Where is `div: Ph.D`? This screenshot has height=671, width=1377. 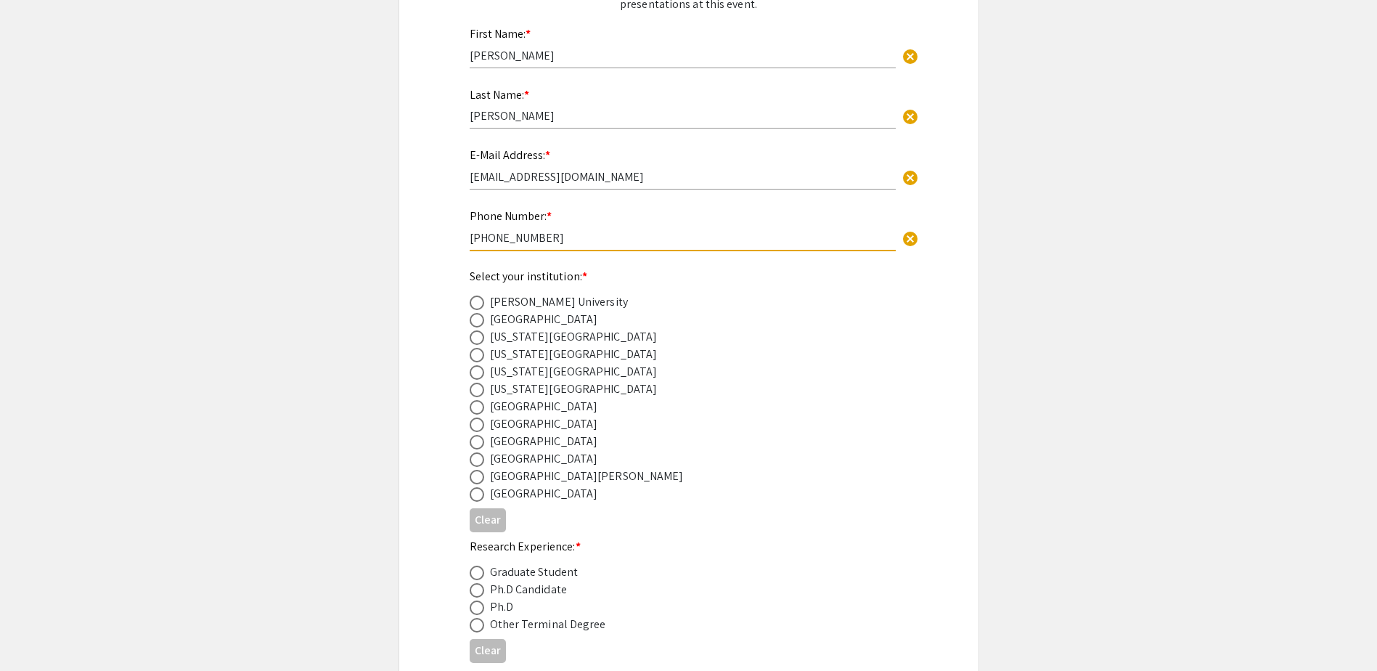 div: Ph.D is located at coordinates (502, 607).